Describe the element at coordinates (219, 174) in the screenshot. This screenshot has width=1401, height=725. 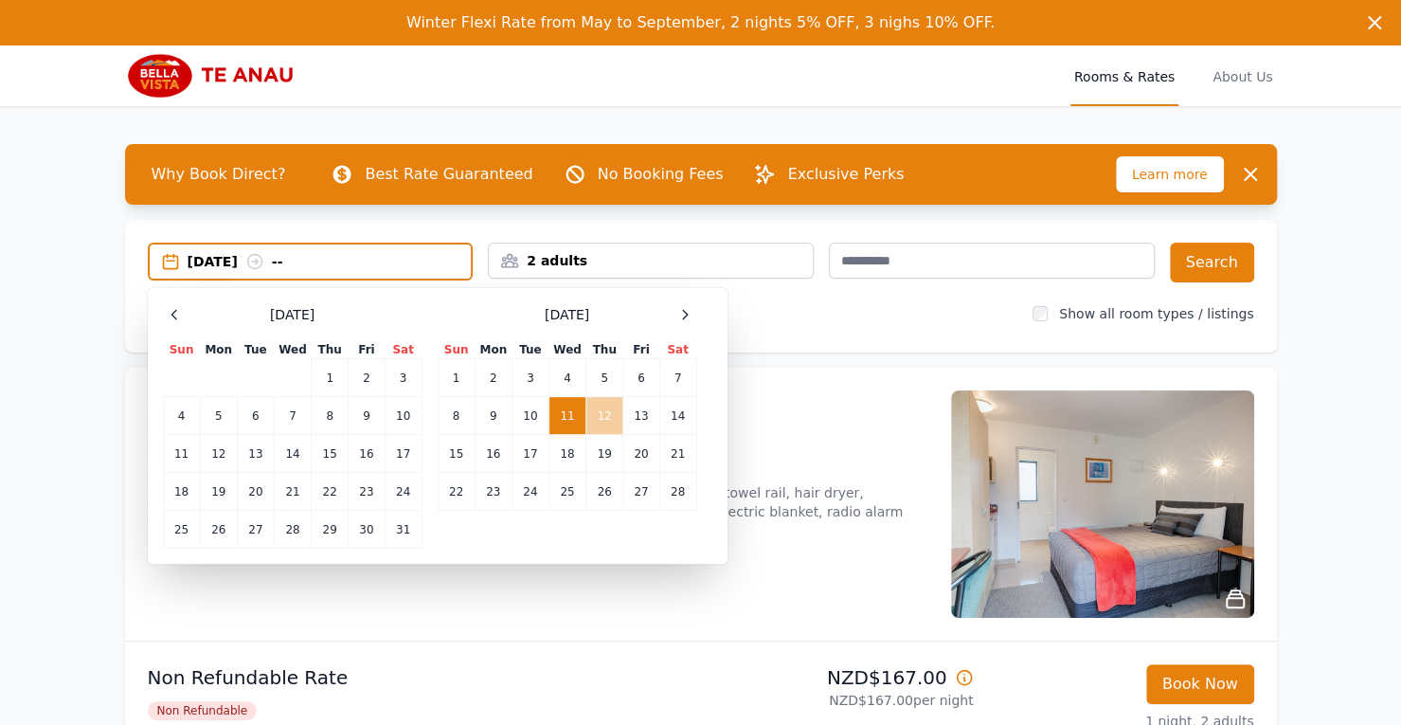
I see `span: Why Book Direct?` at that location.